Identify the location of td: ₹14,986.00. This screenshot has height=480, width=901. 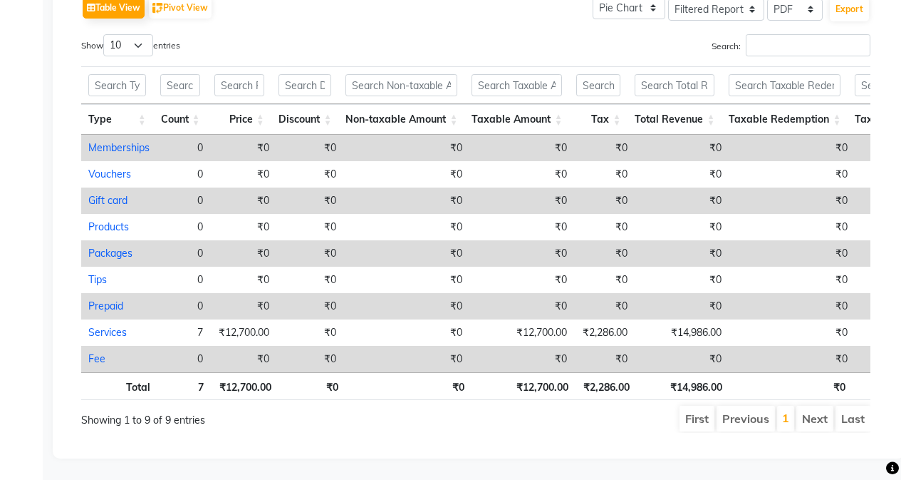
(682, 332).